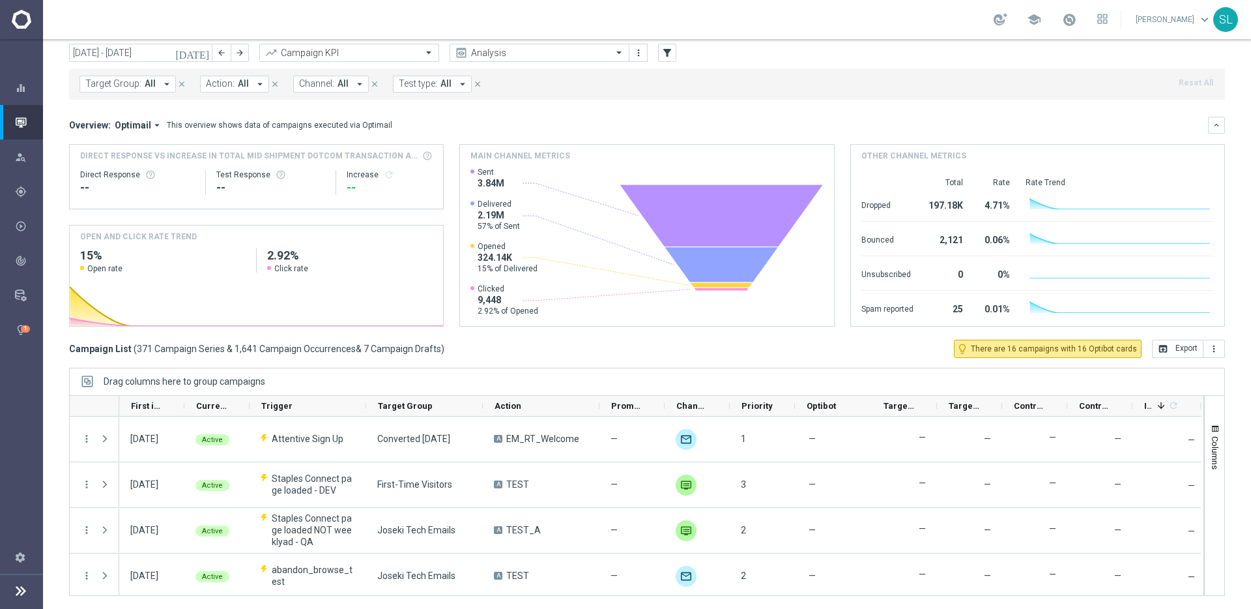 This screenshot has width=1251, height=609. What do you see at coordinates (887, 238) in the screenshot?
I see `div: Bounced` at bounding box center [887, 238].